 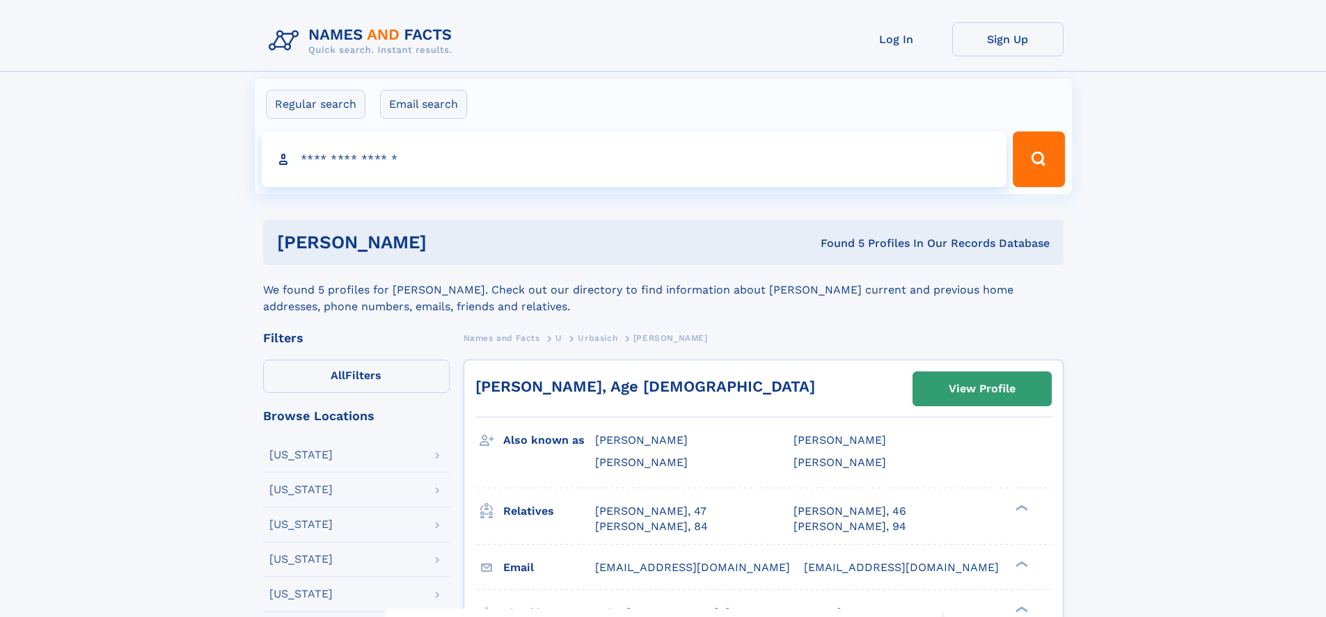 What do you see at coordinates (1038, 159) in the screenshot?
I see `button: Search Button` at bounding box center [1038, 159].